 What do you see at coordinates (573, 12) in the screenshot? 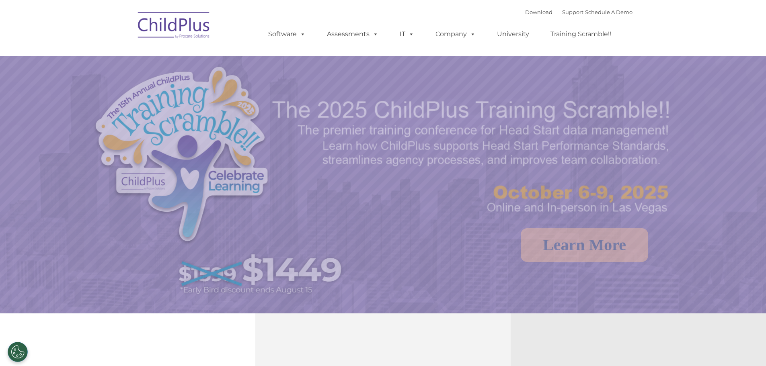
I see `a: Support` at bounding box center [573, 12].